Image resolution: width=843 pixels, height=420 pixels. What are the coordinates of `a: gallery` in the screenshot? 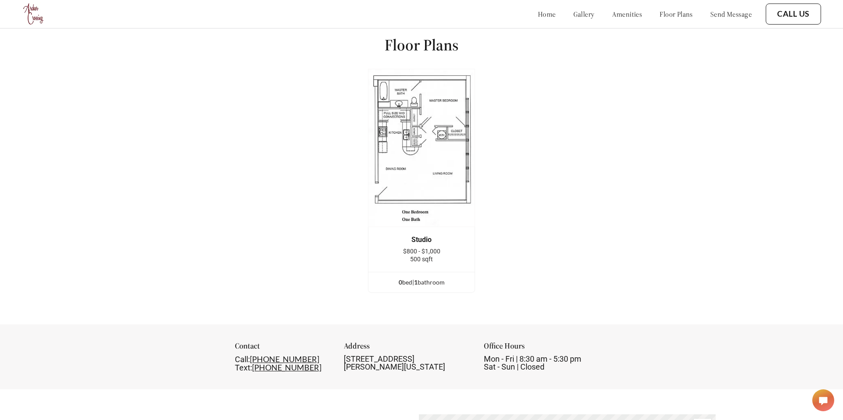 It's located at (584, 14).